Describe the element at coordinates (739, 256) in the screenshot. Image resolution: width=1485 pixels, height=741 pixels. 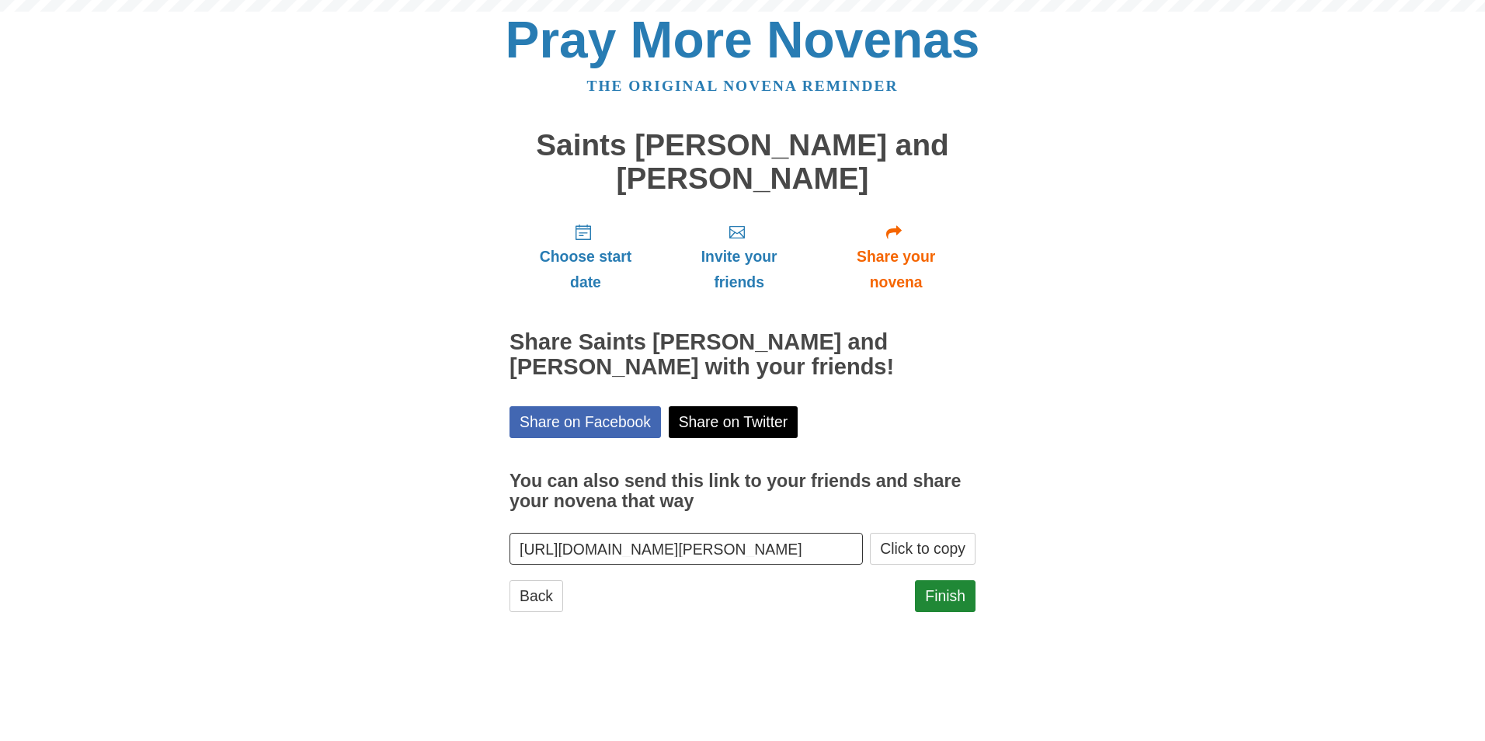
I see `a: Invite your friends` at that location.